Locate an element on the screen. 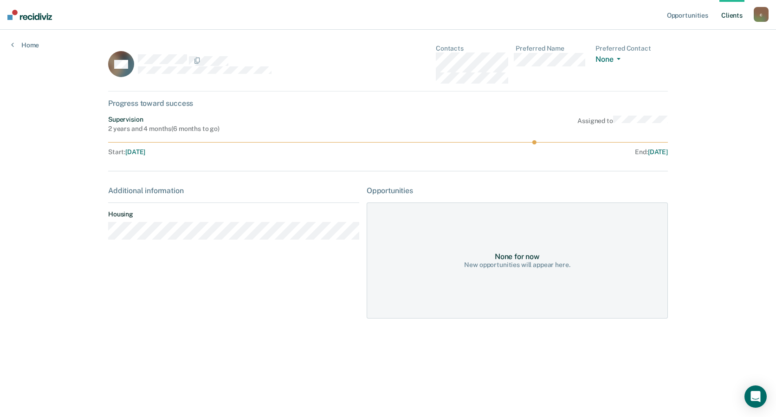 The height and width of the screenshot is (417, 776). dt: Contacts is located at coordinates (472, 48).